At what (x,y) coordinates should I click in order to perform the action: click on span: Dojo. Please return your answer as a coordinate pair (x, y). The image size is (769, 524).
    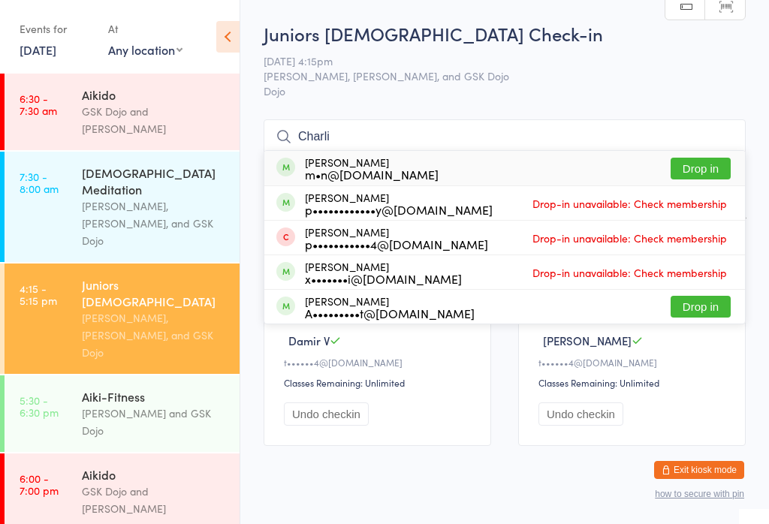
    Looking at the image, I should click on (505, 91).